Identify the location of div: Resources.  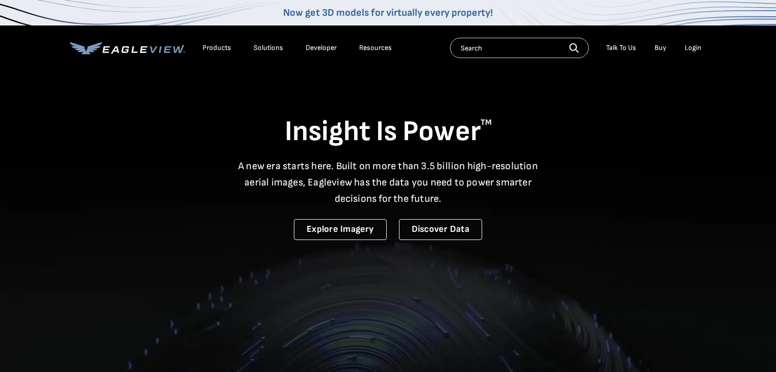
(375, 48).